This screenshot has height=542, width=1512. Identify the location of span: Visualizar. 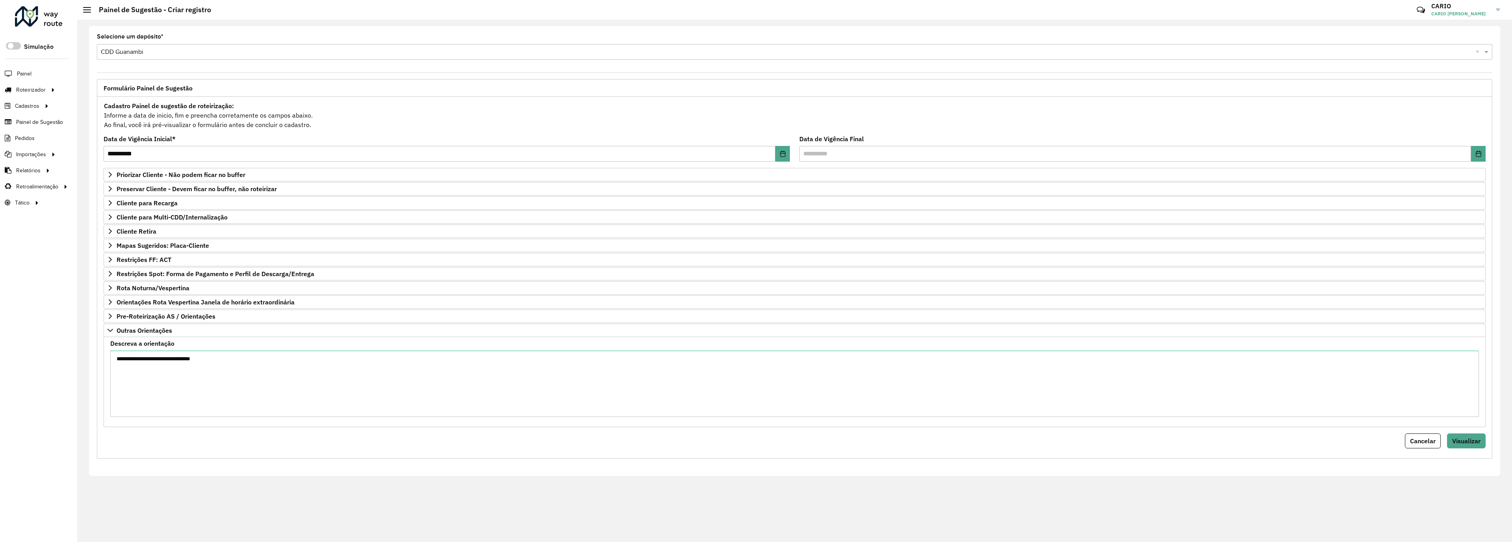
(1466, 441).